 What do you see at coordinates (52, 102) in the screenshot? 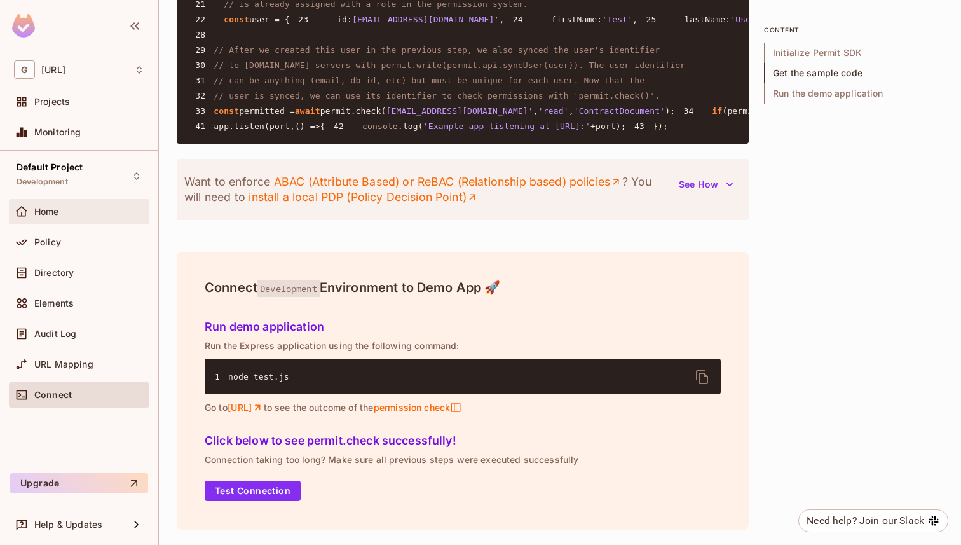
I see `span: Projects` at bounding box center [52, 102].